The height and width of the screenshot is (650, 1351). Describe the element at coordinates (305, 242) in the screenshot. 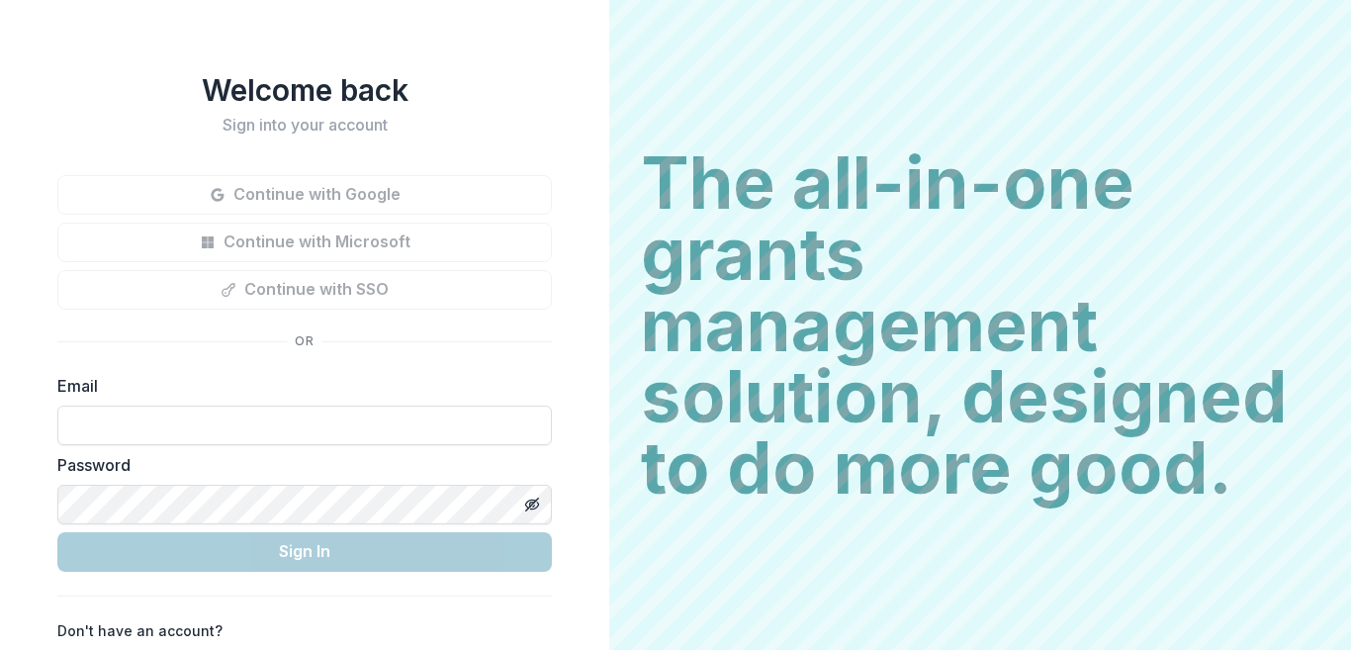

I see `button: Continue with Microsoft` at that location.